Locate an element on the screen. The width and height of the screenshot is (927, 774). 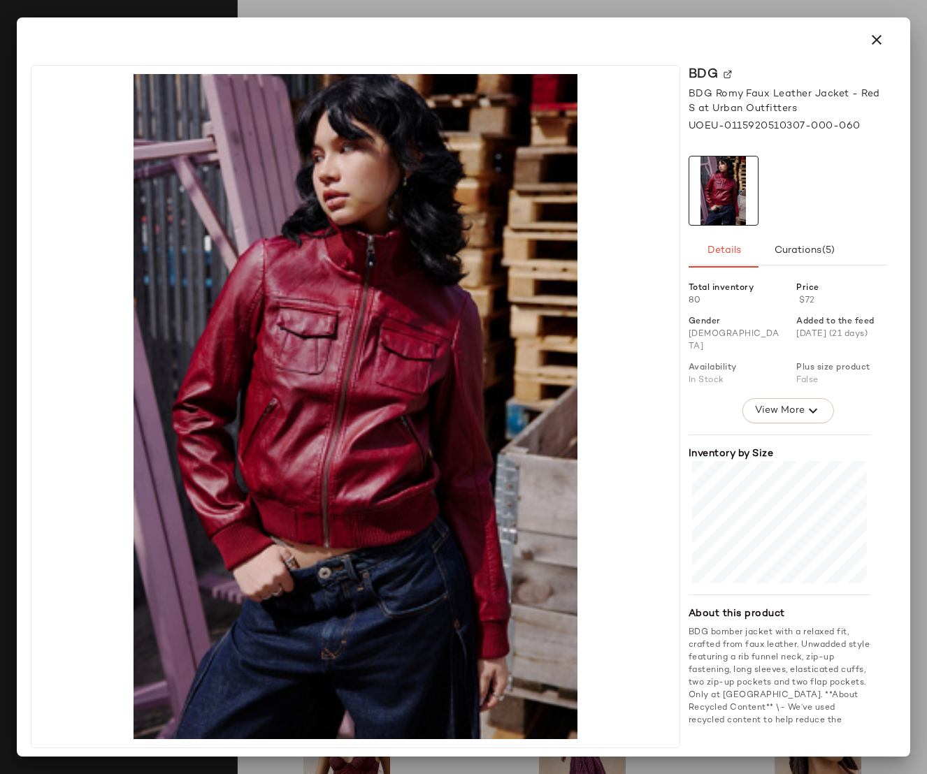
span: (5) is located at coordinates (827, 251).